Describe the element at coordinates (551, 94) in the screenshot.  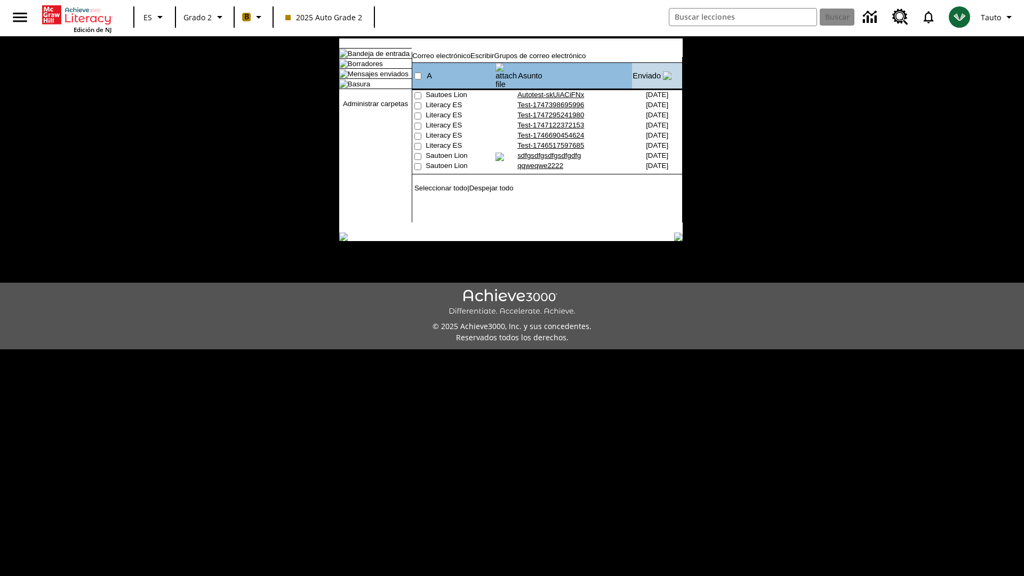
I see `a: Autotest-skUiACiFNx` at that location.